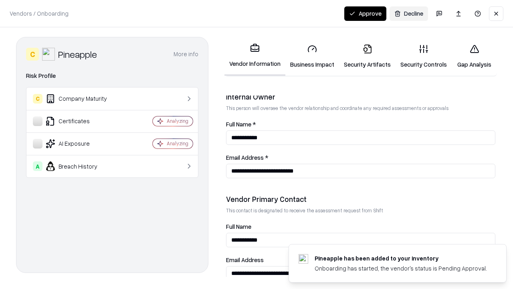 Image resolution: width=513 pixels, height=289 pixels. I want to click on img: pineappleenergy.com, so click(304, 259).